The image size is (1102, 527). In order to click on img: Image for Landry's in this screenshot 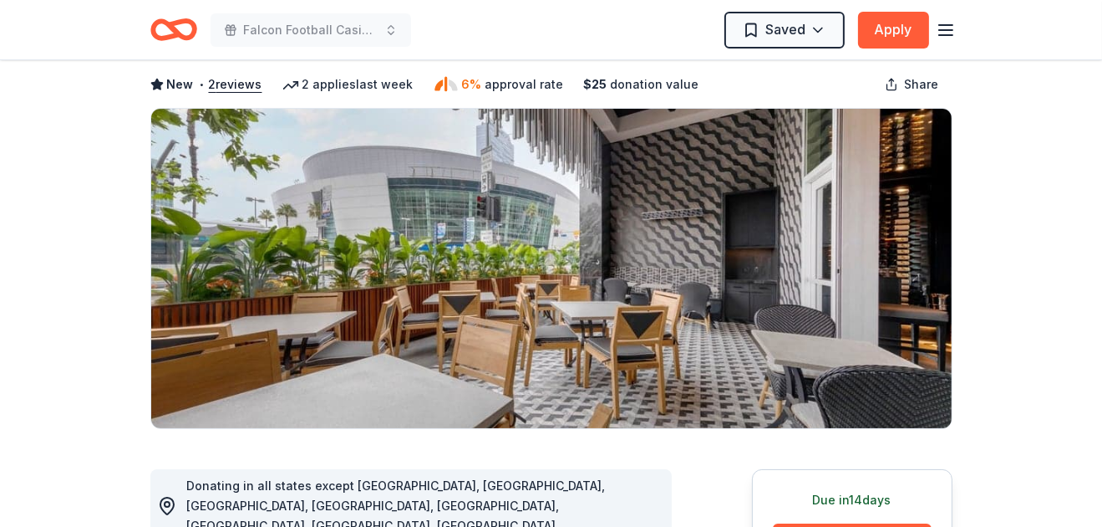, I will do `click(552, 268)`.